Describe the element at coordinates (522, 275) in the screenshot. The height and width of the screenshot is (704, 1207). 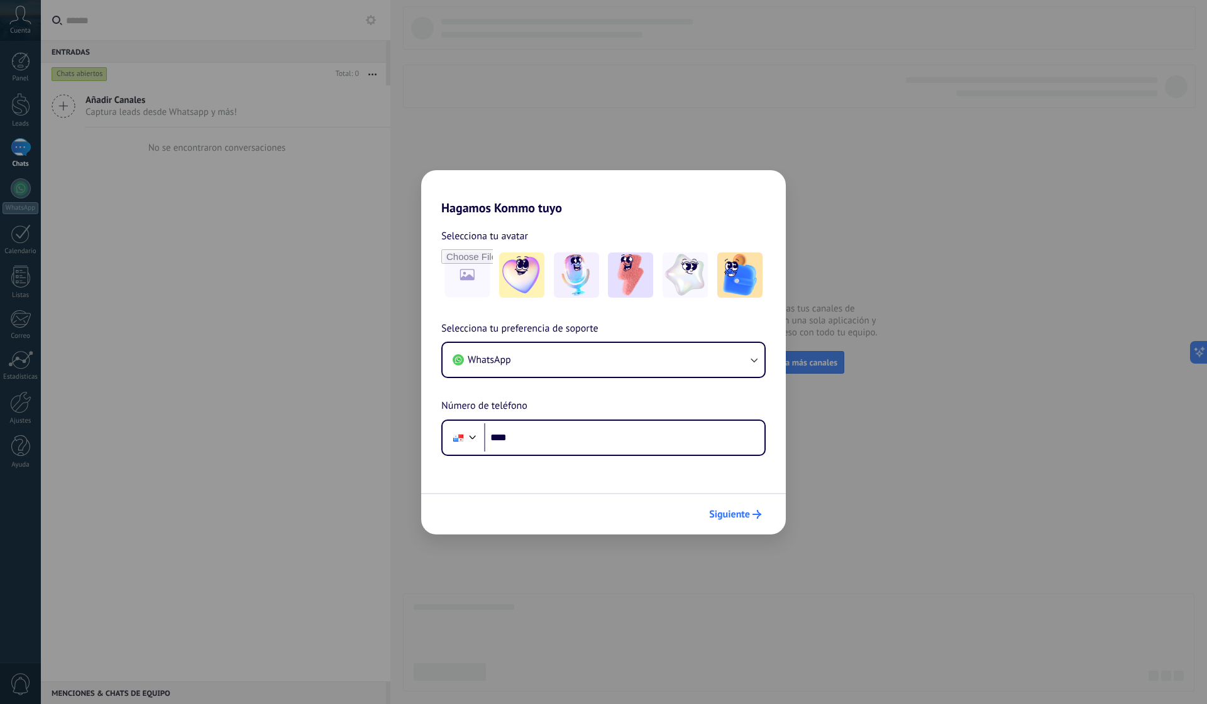
I see `img: -1.jpeg` at that location.